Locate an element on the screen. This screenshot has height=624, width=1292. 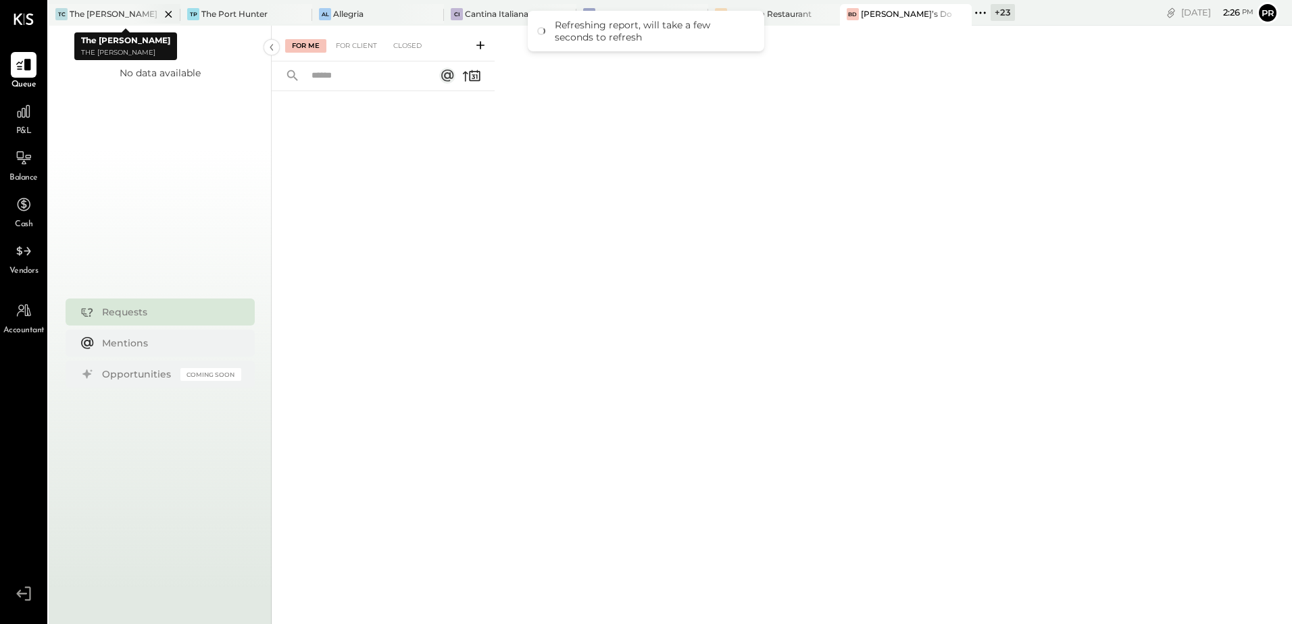
div: Coming Soon is located at coordinates (211, 374).